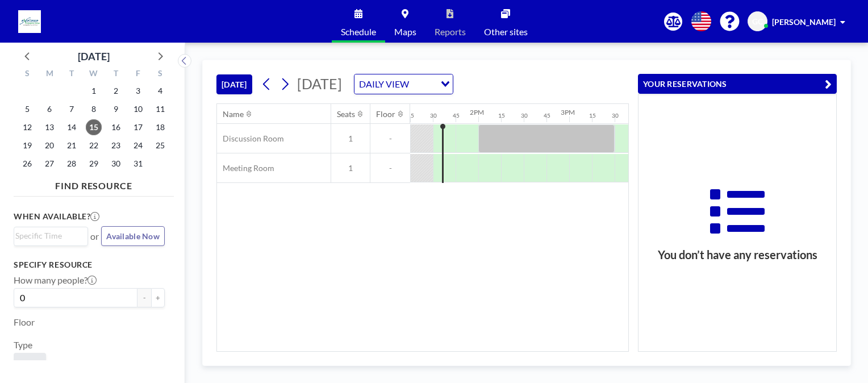 The width and height of the screenshot is (868, 383). Describe the element at coordinates (245, 168) in the screenshot. I see `span: Meeting Room` at that location.